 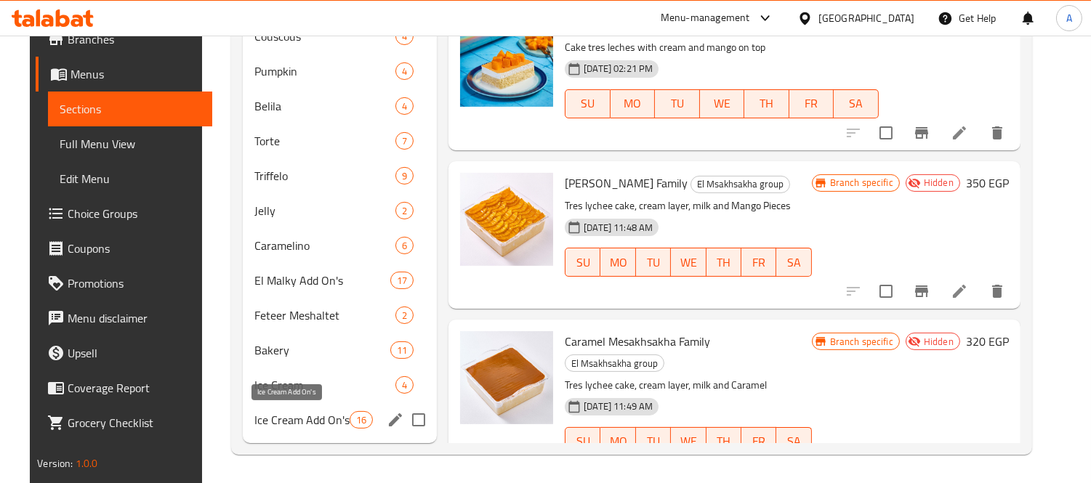 What do you see at coordinates (340, 211) in the screenshot?
I see `div: Jelly2` at bounding box center [340, 211].